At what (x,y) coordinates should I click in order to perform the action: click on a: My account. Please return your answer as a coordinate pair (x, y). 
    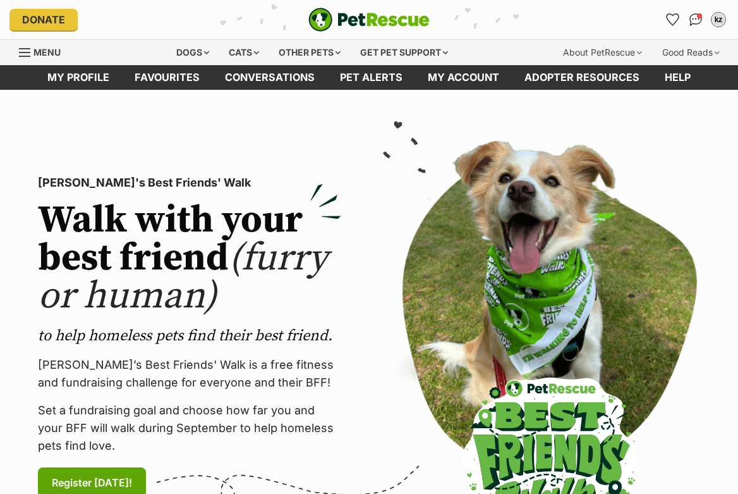
    Looking at the image, I should click on (463, 77).